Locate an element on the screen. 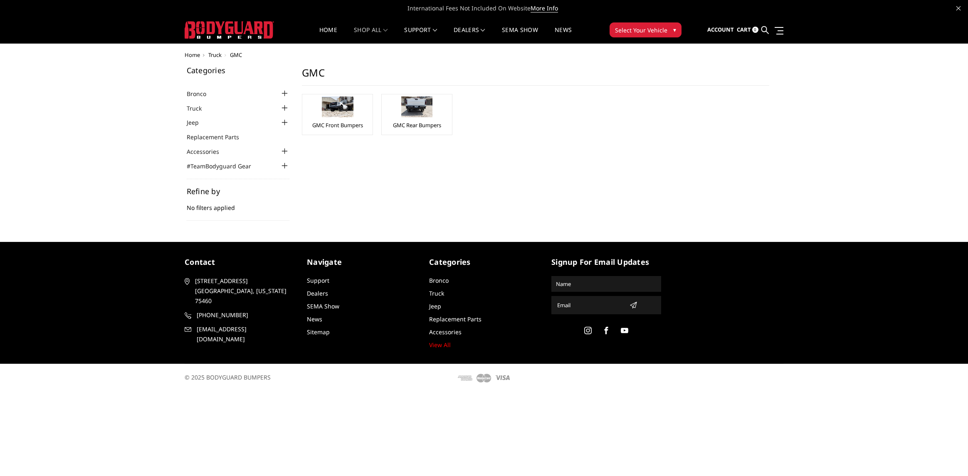 This screenshot has width=968, height=476. a: More Info is located at coordinates (545, 8).